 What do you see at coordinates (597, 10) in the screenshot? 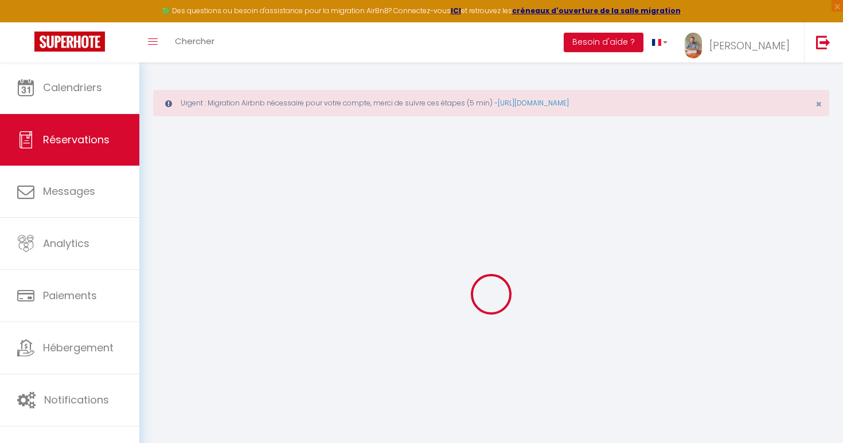
I see `a: créneaux d'ouverture de la salle migration` at bounding box center [597, 10].